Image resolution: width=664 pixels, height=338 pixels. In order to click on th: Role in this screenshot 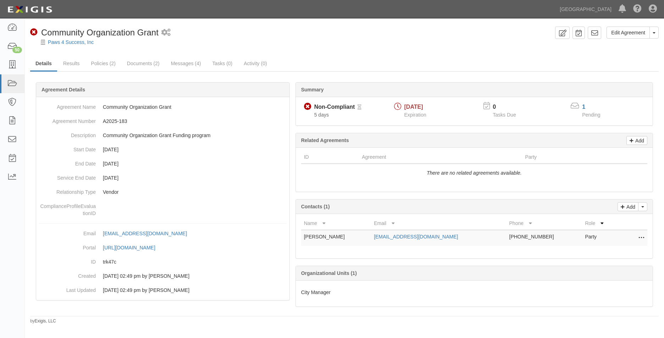, I will do `click(601, 224)`.